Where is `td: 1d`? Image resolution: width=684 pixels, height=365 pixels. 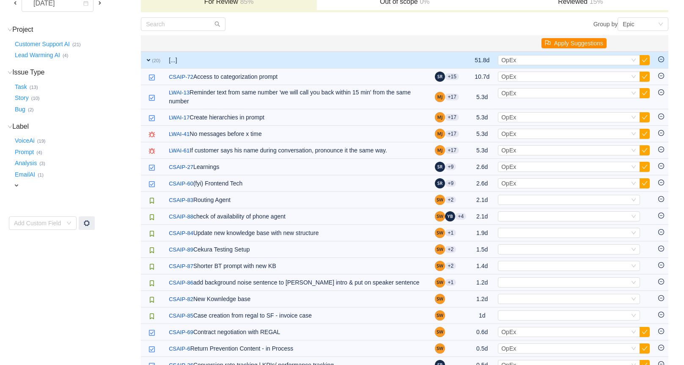
td: 1d is located at coordinates (482, 315).